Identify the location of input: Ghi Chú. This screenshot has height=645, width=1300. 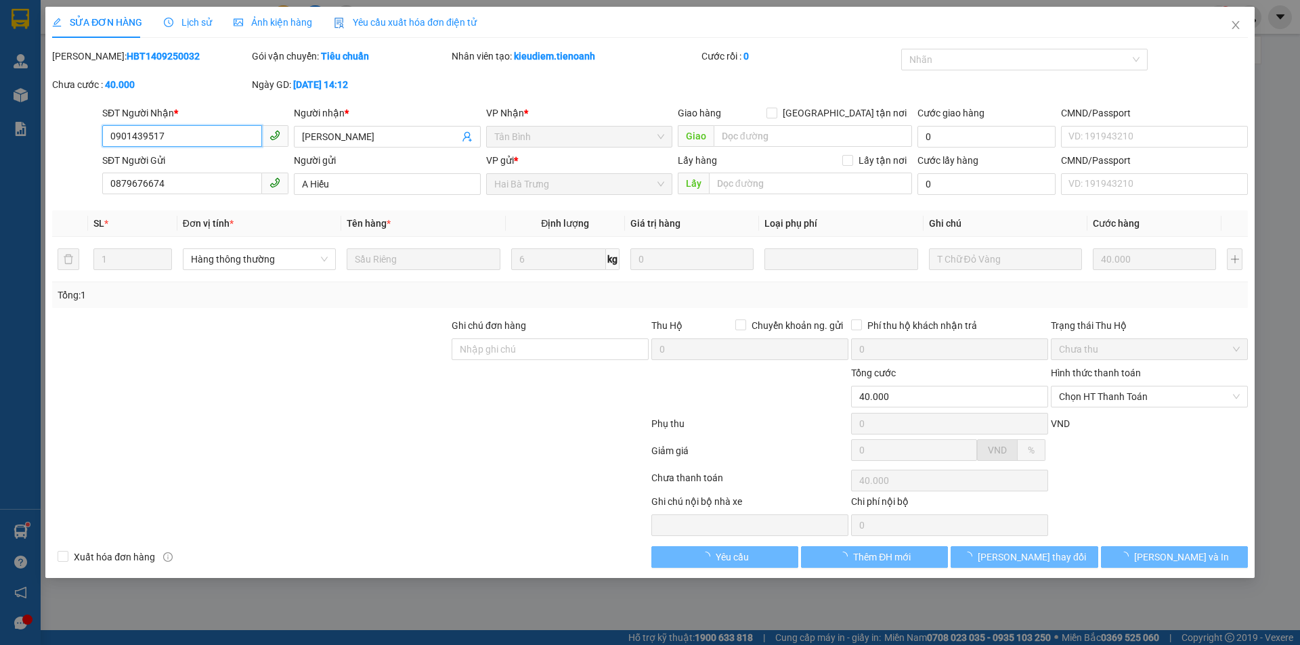
(1005, 259).